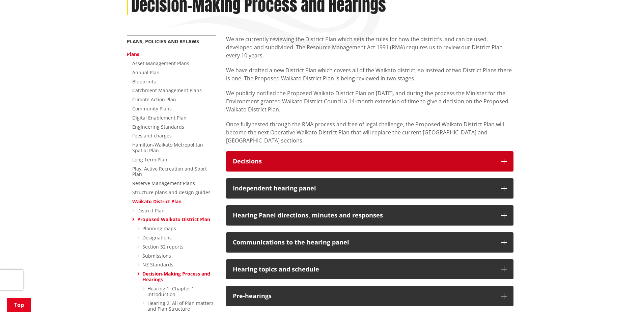 The image size is (640, 312). I want to click on a: Structure plans and design guides, so click(171, 192).